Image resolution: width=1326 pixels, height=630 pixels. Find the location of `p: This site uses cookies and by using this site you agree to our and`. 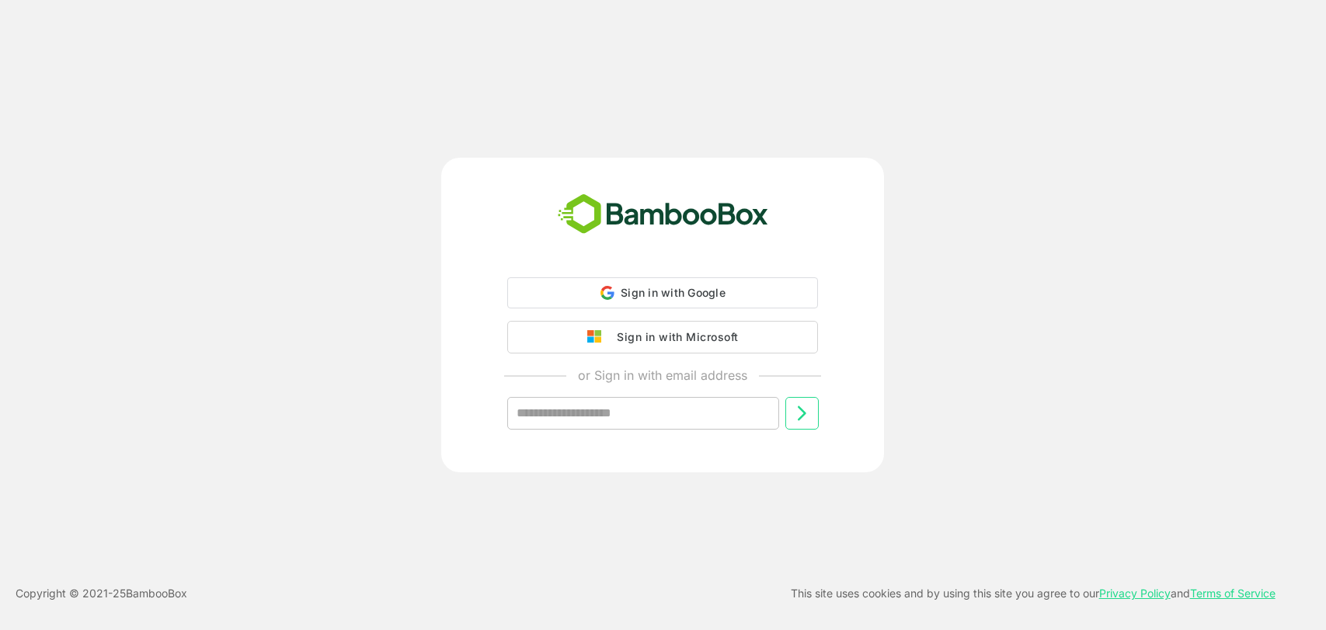

p: This site uses cookies and by using this site you agree to our and is located at coordinates (1033, 593).